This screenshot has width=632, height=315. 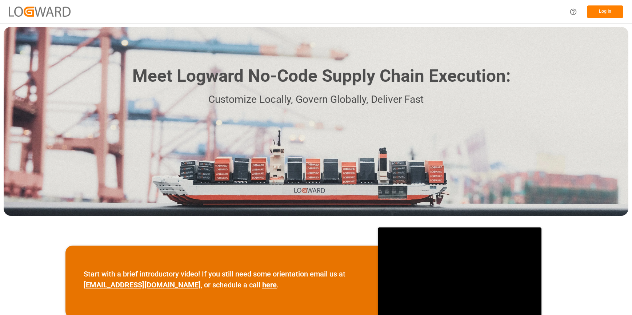 What do you see at coordinates (269, 285) in the screenshot?
I see `a: here` at bounding box center [269, 285].